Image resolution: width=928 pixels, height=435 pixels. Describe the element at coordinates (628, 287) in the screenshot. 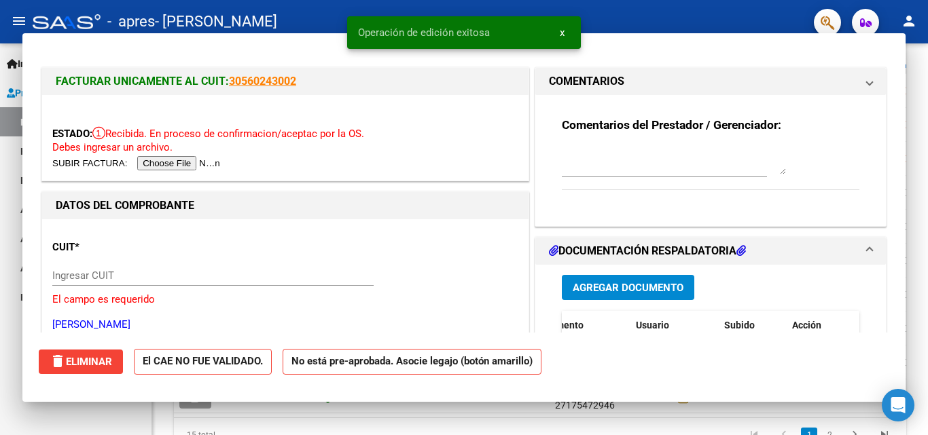

I see `button: Agregar Documento` at that location.